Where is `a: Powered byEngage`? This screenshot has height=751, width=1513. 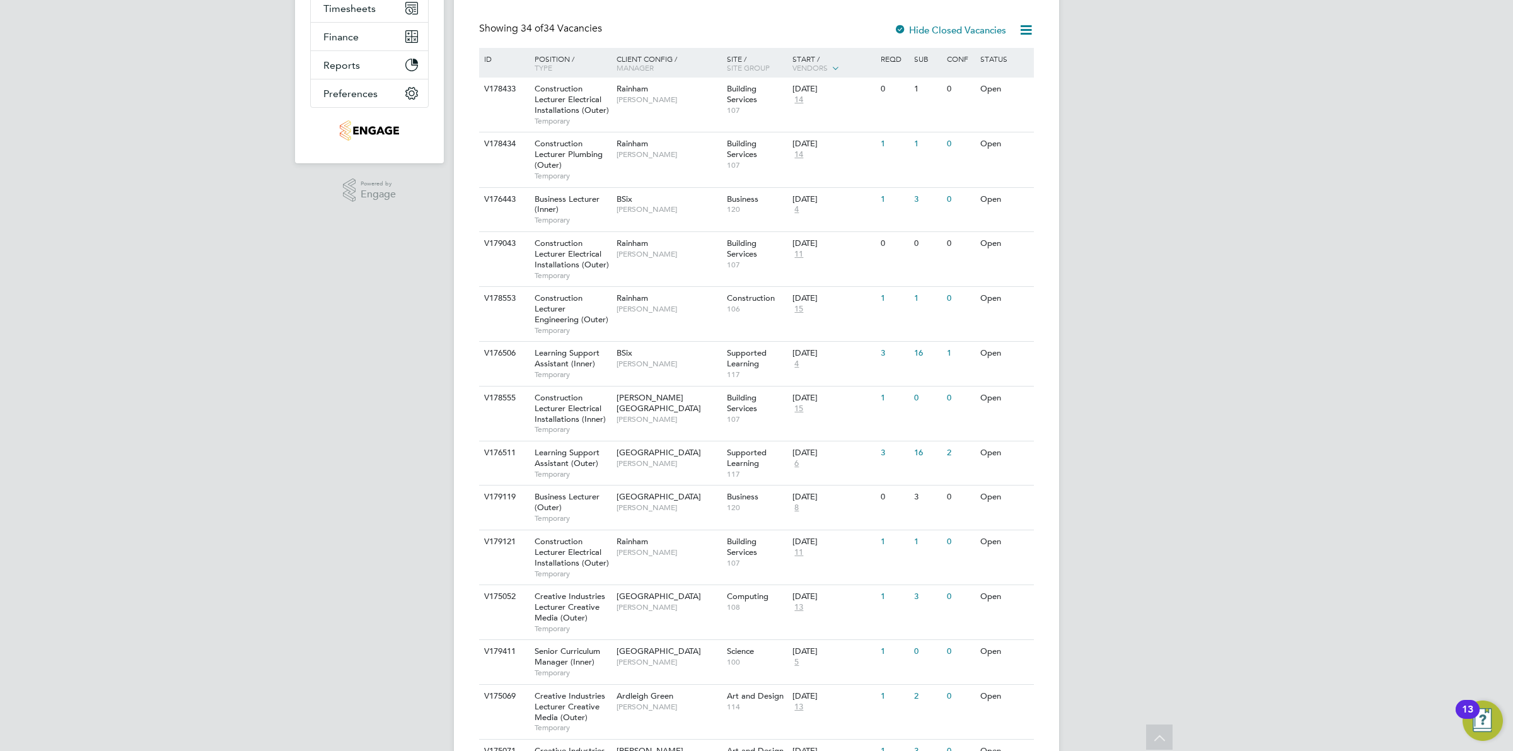
a: Powered byEngage is located at coordinates (369, 190).